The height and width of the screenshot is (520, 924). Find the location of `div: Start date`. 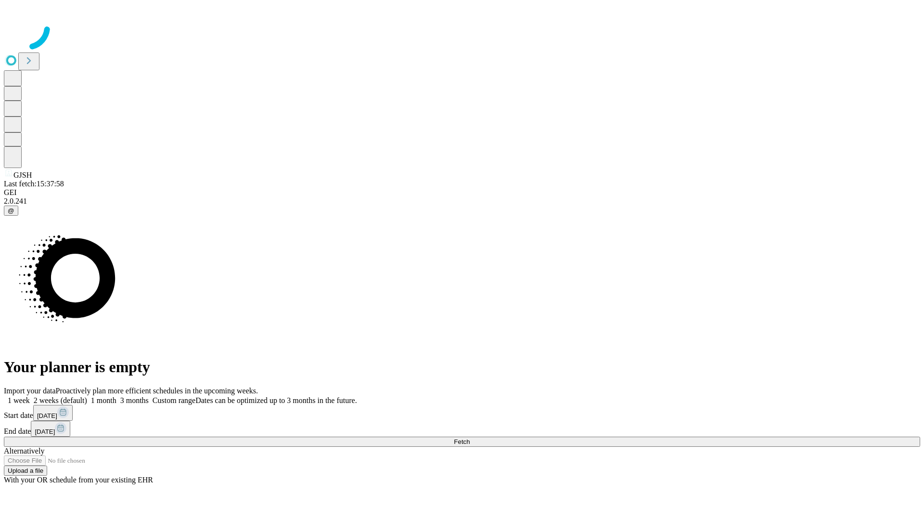

div: Start date is located at coordinates (462, 412).